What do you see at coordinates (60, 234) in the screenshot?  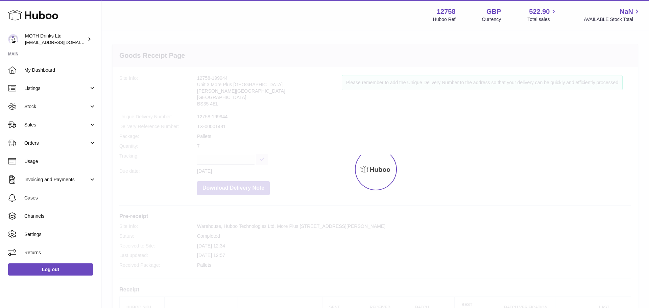 I see `span: Settings` at bounding box center [60, 234].